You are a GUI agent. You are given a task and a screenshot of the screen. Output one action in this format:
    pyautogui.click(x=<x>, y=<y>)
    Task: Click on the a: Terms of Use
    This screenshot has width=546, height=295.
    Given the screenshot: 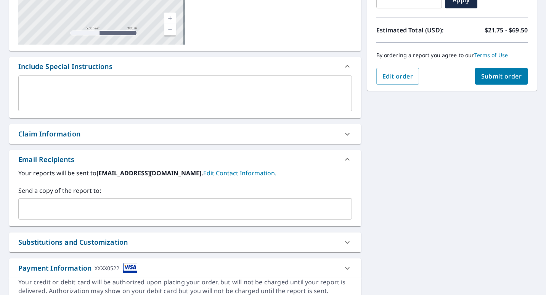 What is the action you would take?
    pyautogui.click(x=491, y=55)
    